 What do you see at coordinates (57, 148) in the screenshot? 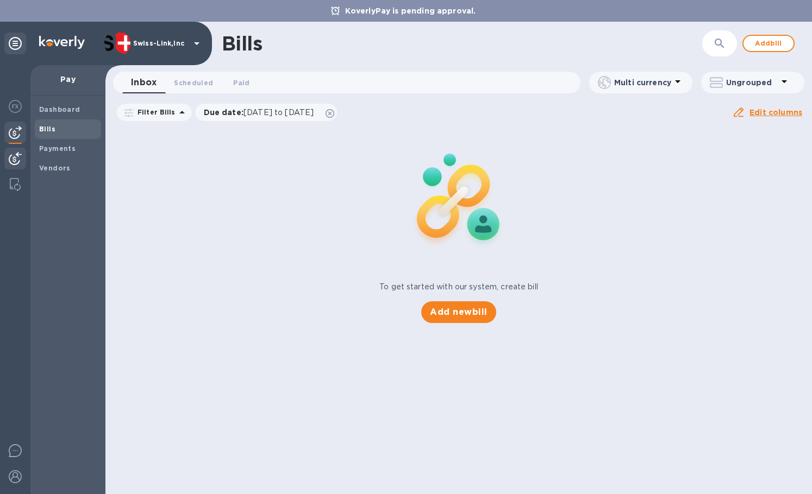
I see `b: Payments` at bounding box center [57, 148].